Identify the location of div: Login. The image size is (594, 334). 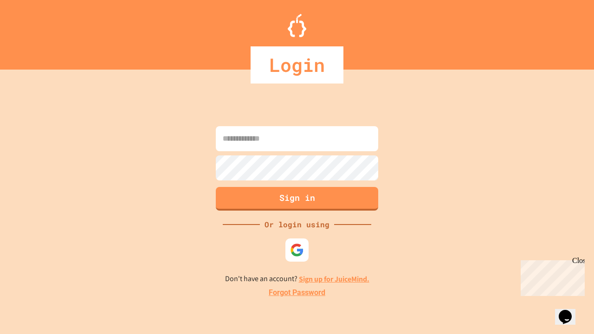
(297, 65).